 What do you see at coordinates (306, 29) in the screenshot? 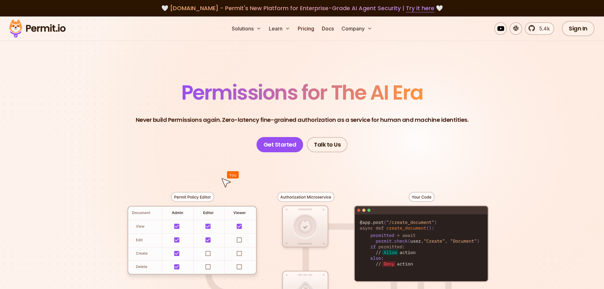
I see `a: Pricing` at bounding box center [306, 29].